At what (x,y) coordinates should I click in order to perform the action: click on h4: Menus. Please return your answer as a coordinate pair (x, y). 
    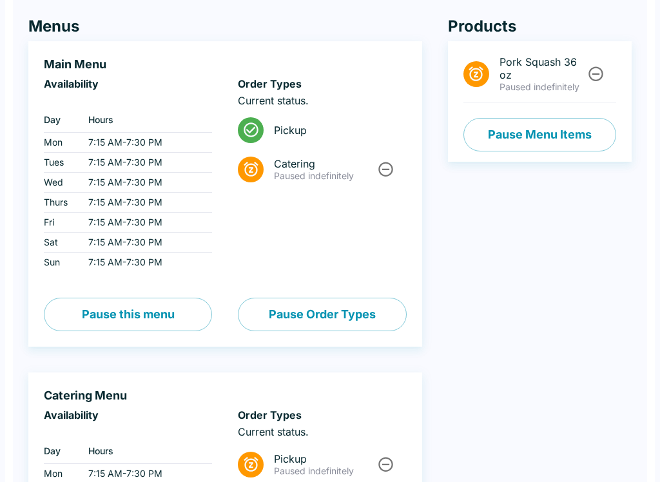
    Looking at the image, I should click on (225, 26).